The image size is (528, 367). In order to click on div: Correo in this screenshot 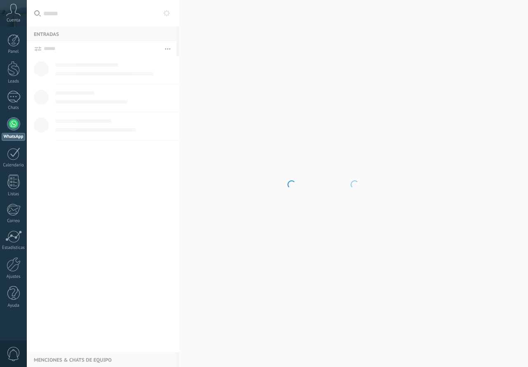, I will do `click(14, 221)`.